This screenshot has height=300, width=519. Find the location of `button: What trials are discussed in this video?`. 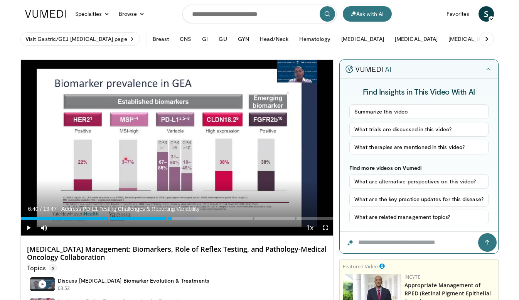

button: What trials are discussed in this video? is located at coordinates (419, 129).